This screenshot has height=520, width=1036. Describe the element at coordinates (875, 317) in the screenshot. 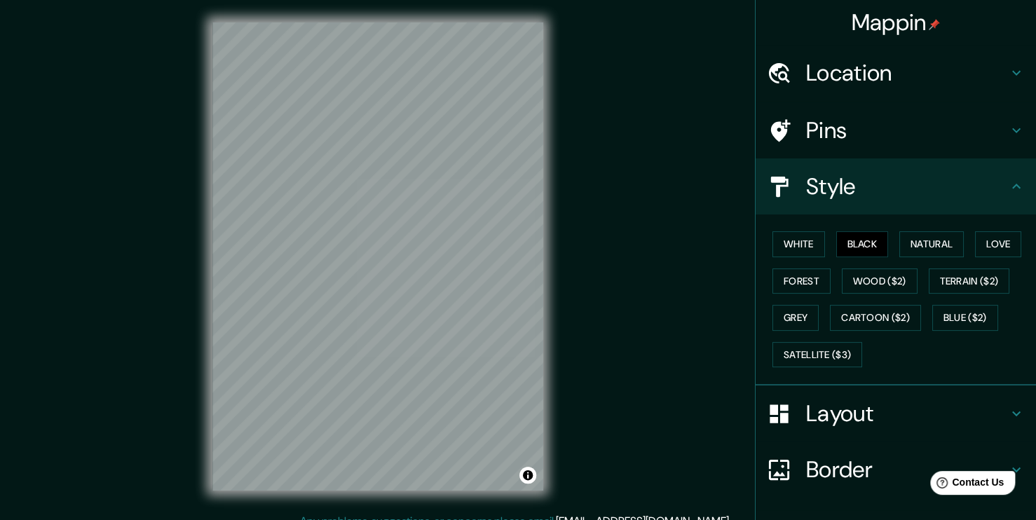

I see `button: Cartoon ($2)` at that location.